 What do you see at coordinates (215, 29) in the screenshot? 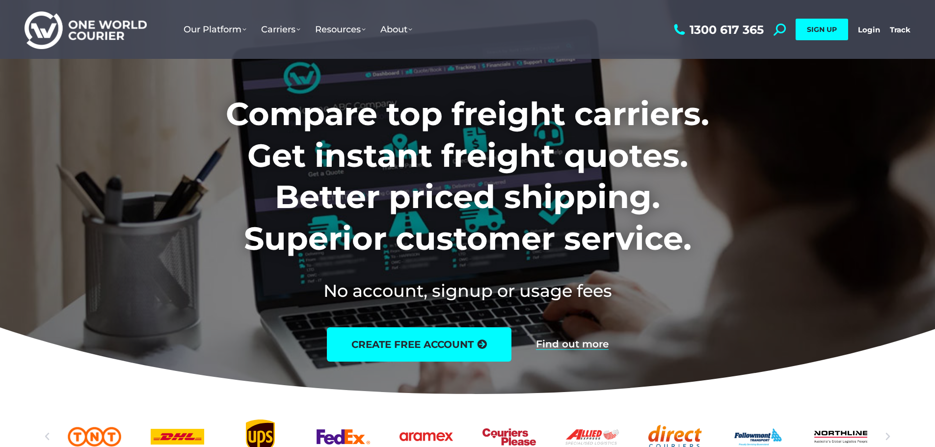
I see `span: Our Platform` at bounding box center [215, 29].